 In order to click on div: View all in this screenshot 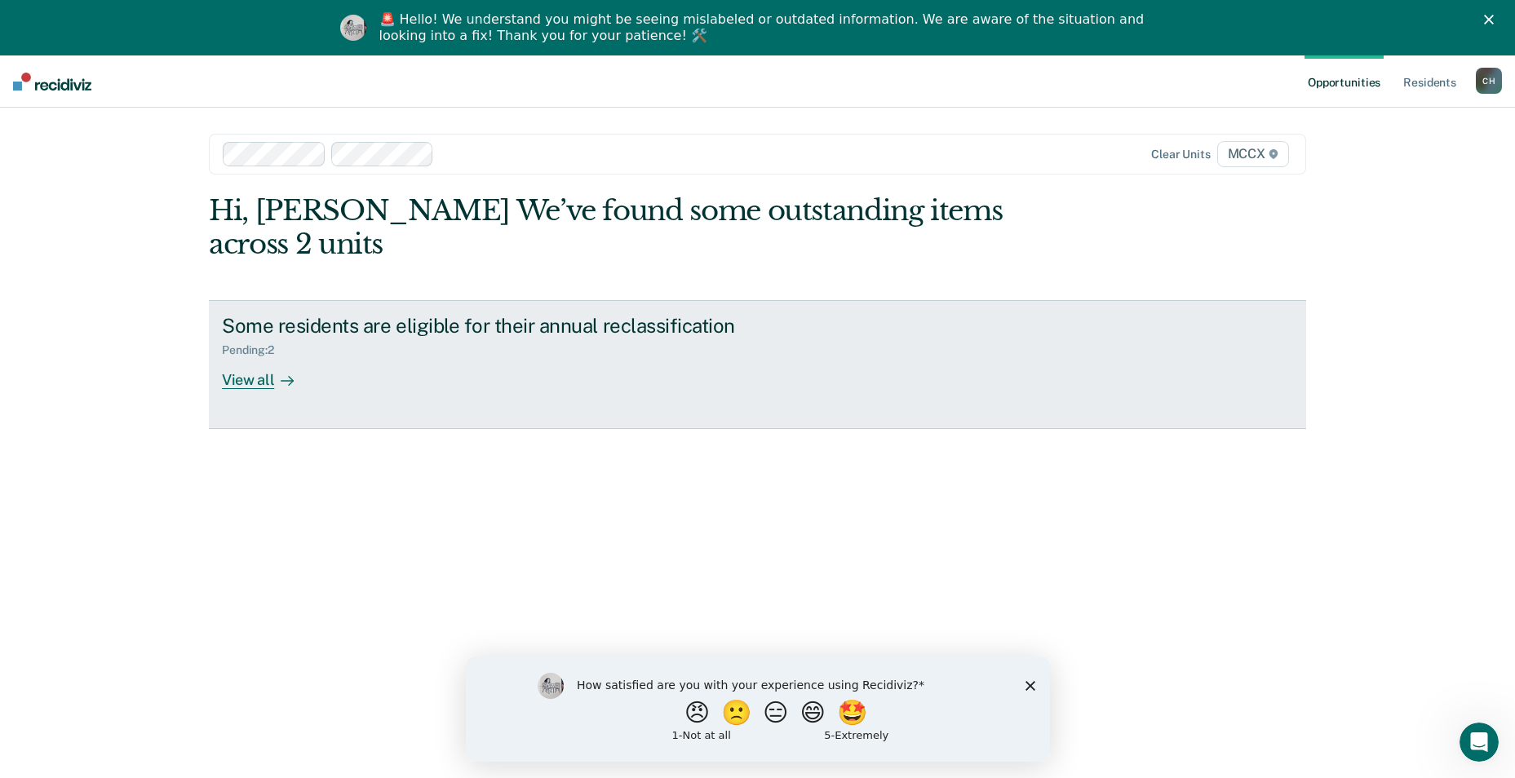, I will do `click(268, 373)`.